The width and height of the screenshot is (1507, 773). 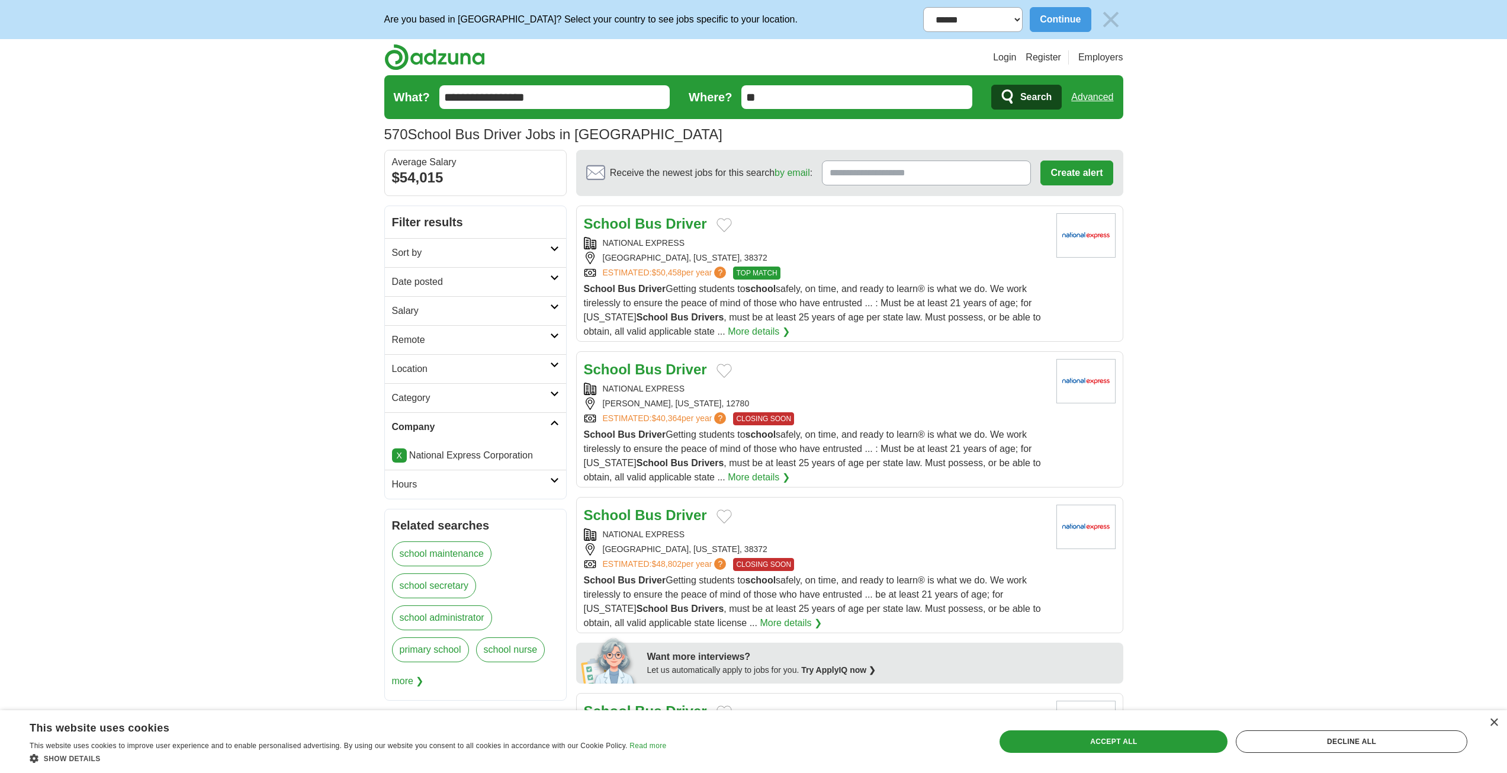 What do you see at coordinates (510, 649) in the screenshot?
I see `a: school nurse` at bounding box center [510, 649].